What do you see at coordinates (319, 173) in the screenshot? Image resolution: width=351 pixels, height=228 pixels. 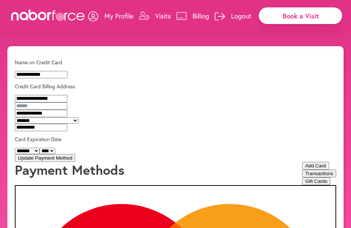 I see `a: Transactions` at bounding box center [319, 173].